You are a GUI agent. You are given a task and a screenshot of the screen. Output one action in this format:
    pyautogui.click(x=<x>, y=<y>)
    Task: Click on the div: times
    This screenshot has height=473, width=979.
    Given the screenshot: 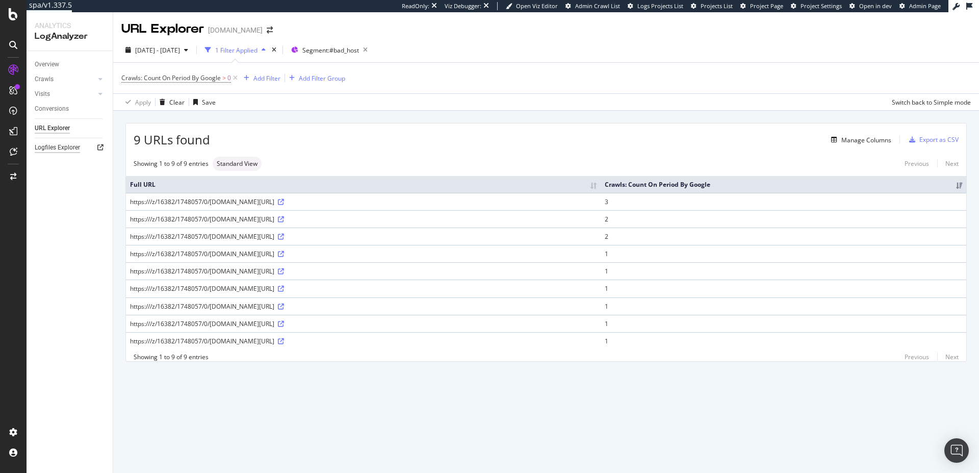 What is the action you would take?
    pyautogui.click(x=274, y=50)
    